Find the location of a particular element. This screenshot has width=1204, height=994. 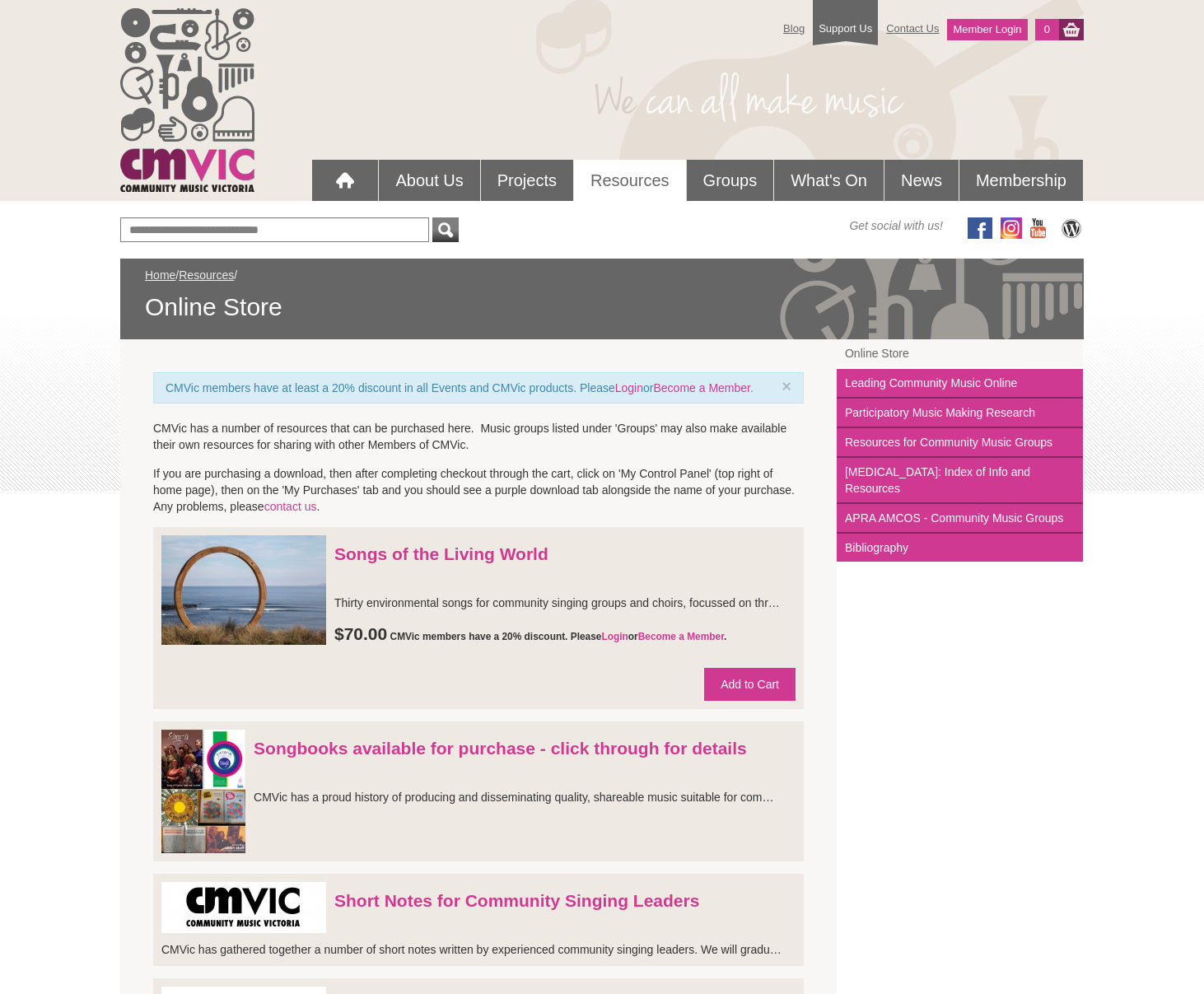

a: Leading Community Music Online is located at coordinates (959, 383).